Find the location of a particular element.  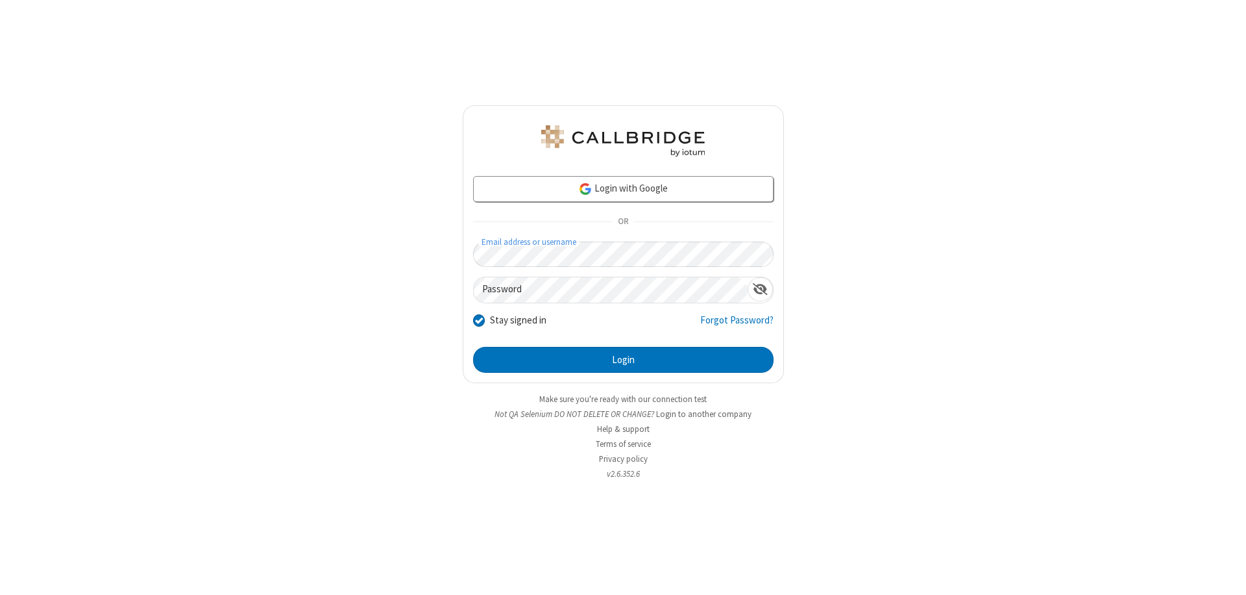

li: v2.6.352.6 is located at coordinates (623, 473).